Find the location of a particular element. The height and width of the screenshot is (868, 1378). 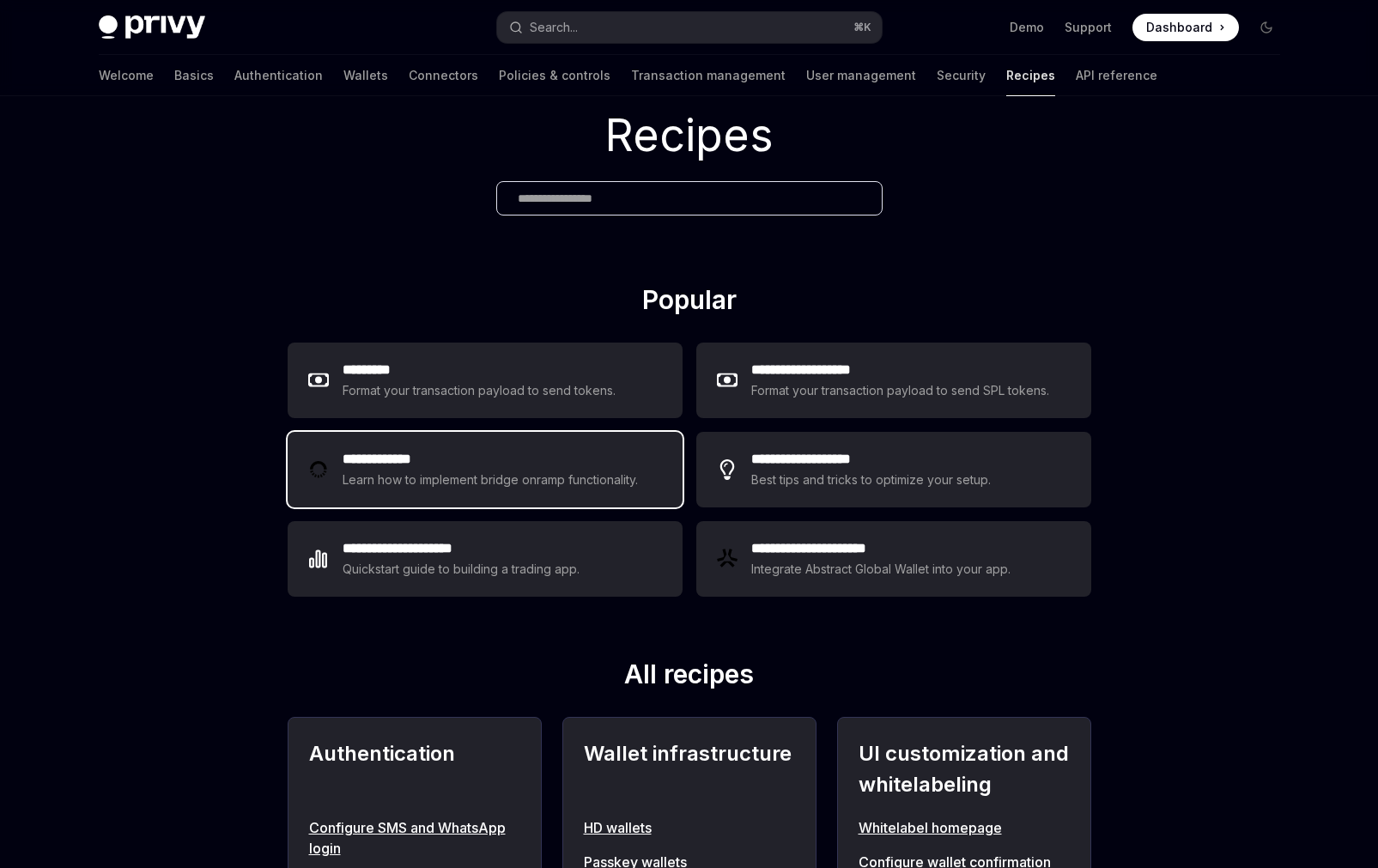

h2: Popular is located at coordinates (689, 303).